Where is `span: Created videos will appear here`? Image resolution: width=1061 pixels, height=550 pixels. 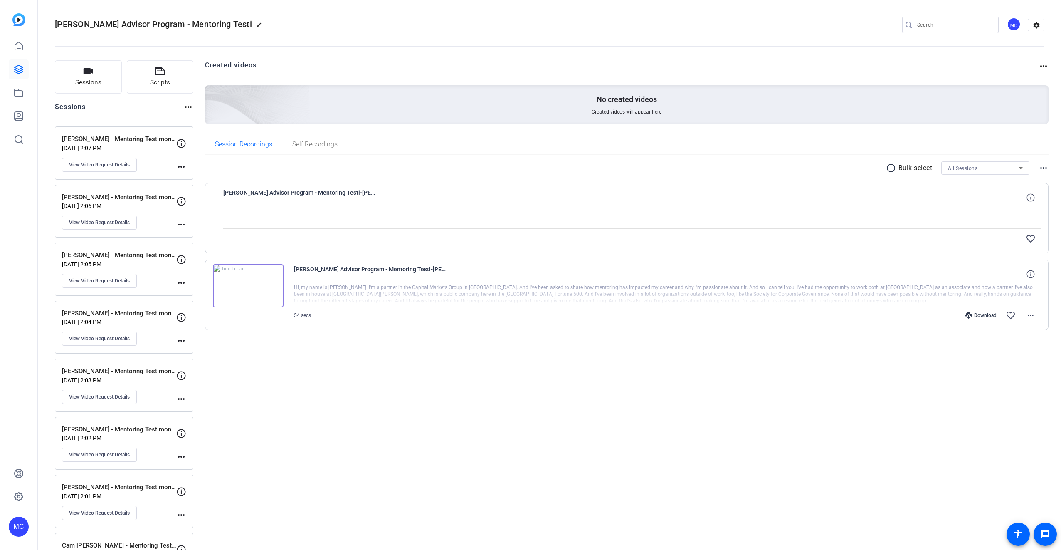 span: Created videos will appear here is located at coordinates (627, 112).